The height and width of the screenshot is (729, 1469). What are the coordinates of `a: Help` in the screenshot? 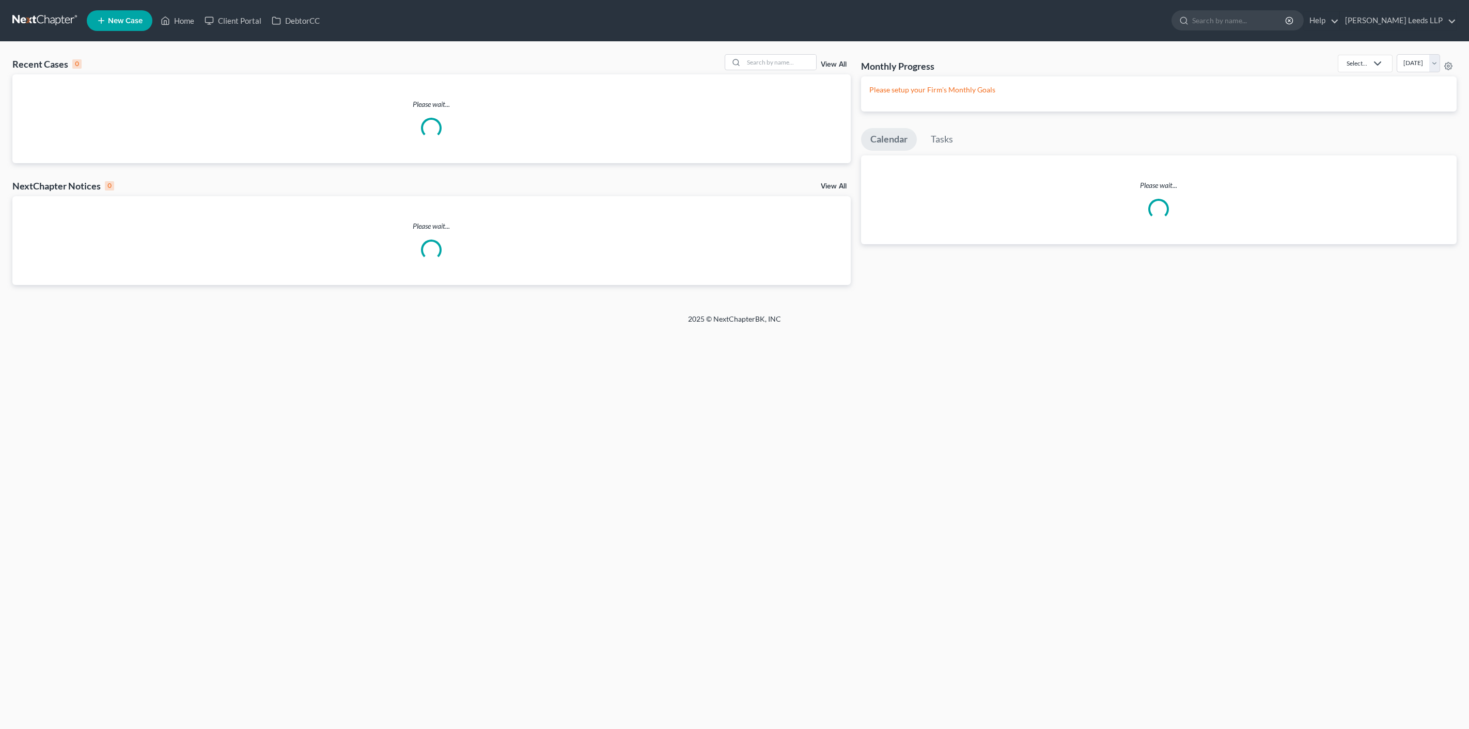 It's located at (1321, 21).